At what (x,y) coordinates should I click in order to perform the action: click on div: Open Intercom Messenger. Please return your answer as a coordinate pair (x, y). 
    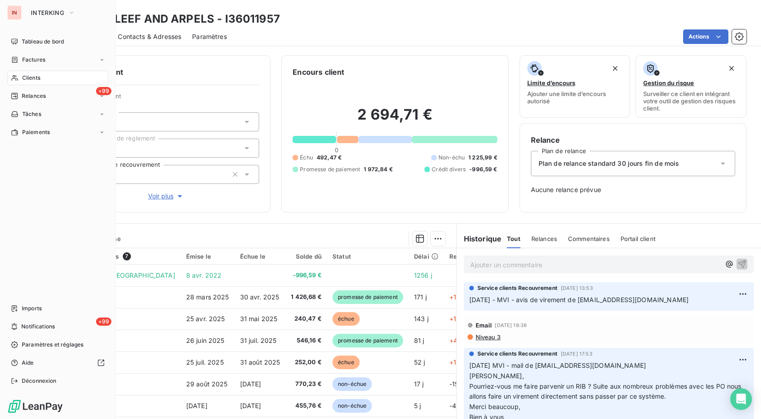
    Looking at the image, I should click on (741, 399).